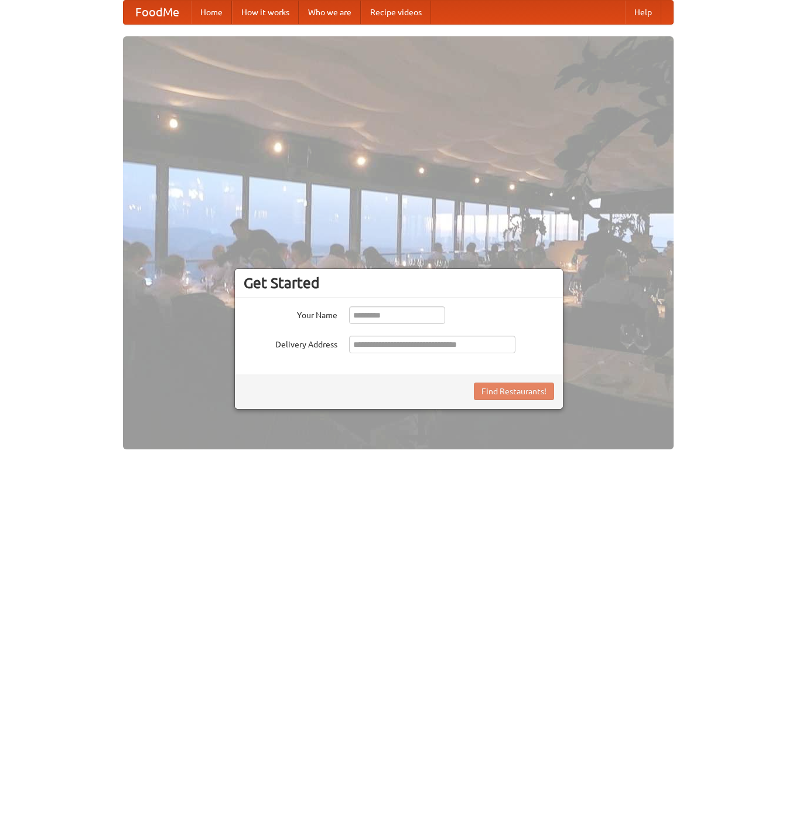 The height and width of the screenshot is (829, 796). What do you see at coordinates (643, 12) in the screenshot?
I see `a: Help` at bounding box center [643, 12].